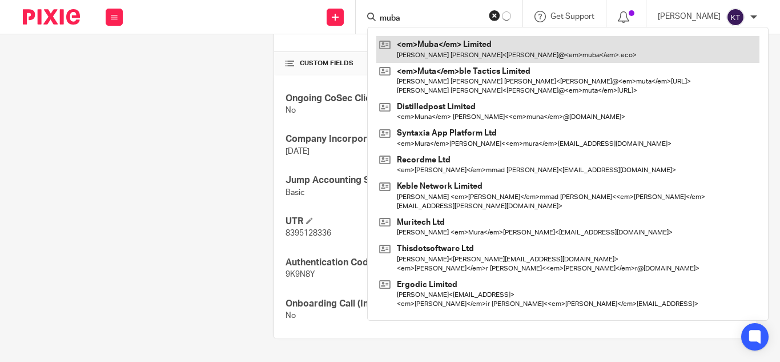 Image resolution: width=780 pixels, height=362 pixels. What do you see at coordinates (736, 17) in the screenshot?
I see `img: svg%3E` at bounding box center [736, 17].